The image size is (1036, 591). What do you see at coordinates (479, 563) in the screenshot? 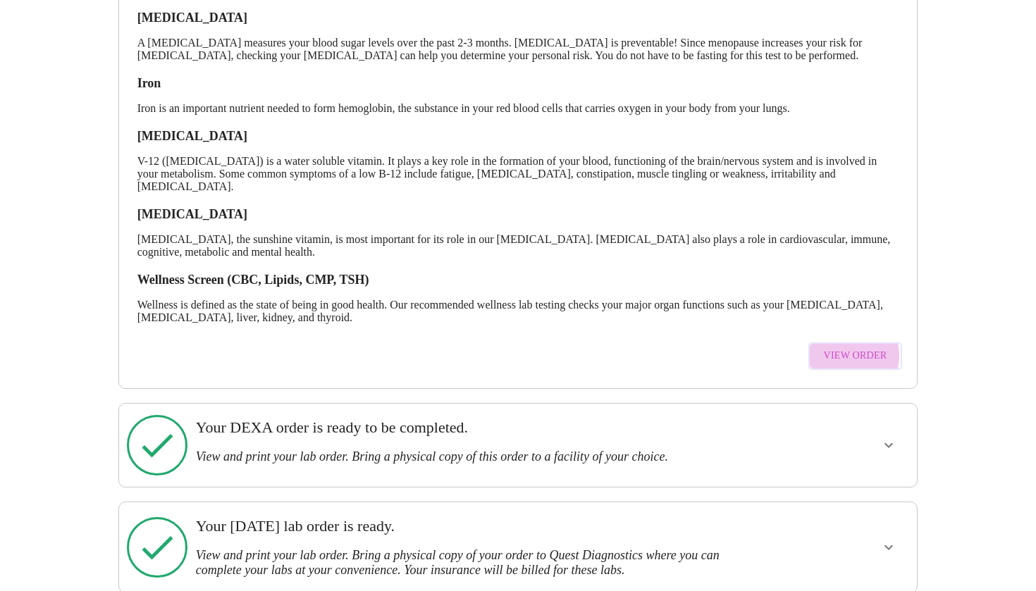
I see `h3: View and print your lab order. Bring a physical copy of your order to Quest Diagnostics where you...` at bounding box center [479, 563].